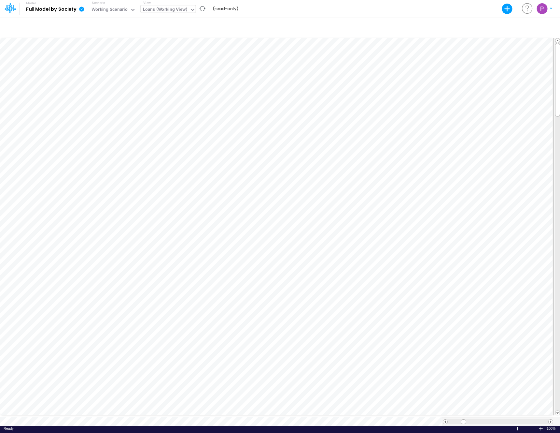  Describe the element at coordinates (494, 428) in the screenshot. I see `div: Zoom Out` at that location.